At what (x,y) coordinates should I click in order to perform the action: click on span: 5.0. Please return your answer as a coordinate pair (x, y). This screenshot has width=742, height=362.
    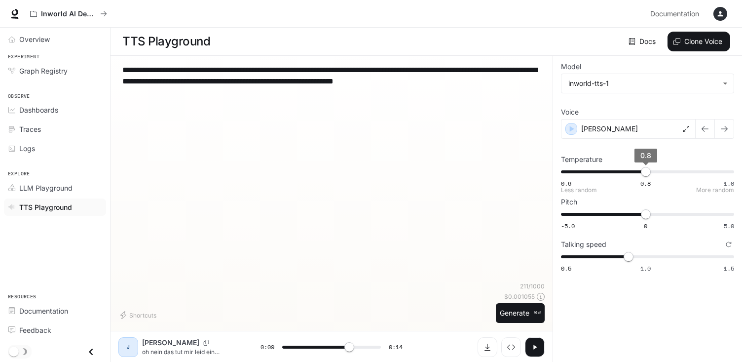
    Looking at the image, I should click on (729, 225).